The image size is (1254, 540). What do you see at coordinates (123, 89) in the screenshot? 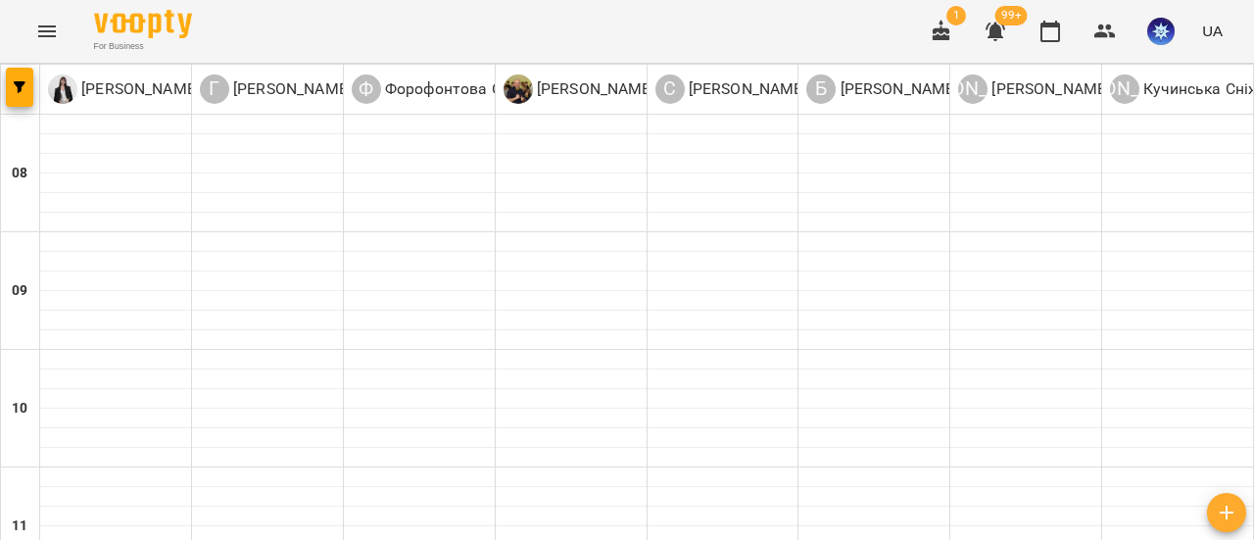
I see `div: Коваленко Аміна` at bounding box center [123, 89].